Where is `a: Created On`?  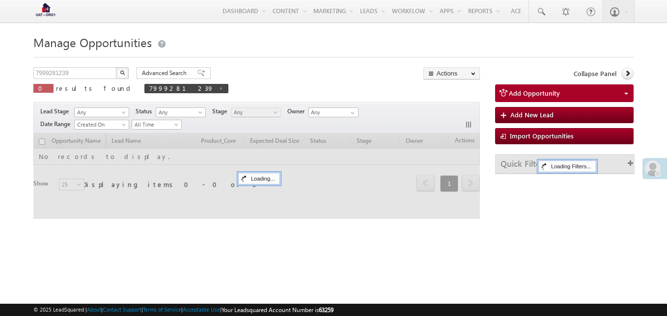
a: Created On is located at coordinates (102, 125).